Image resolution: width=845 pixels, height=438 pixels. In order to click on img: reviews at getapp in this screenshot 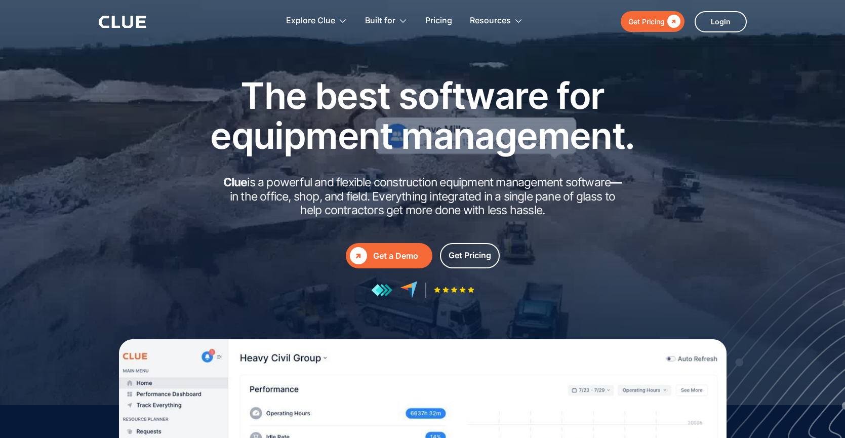, I will do `click(382, 290)`.